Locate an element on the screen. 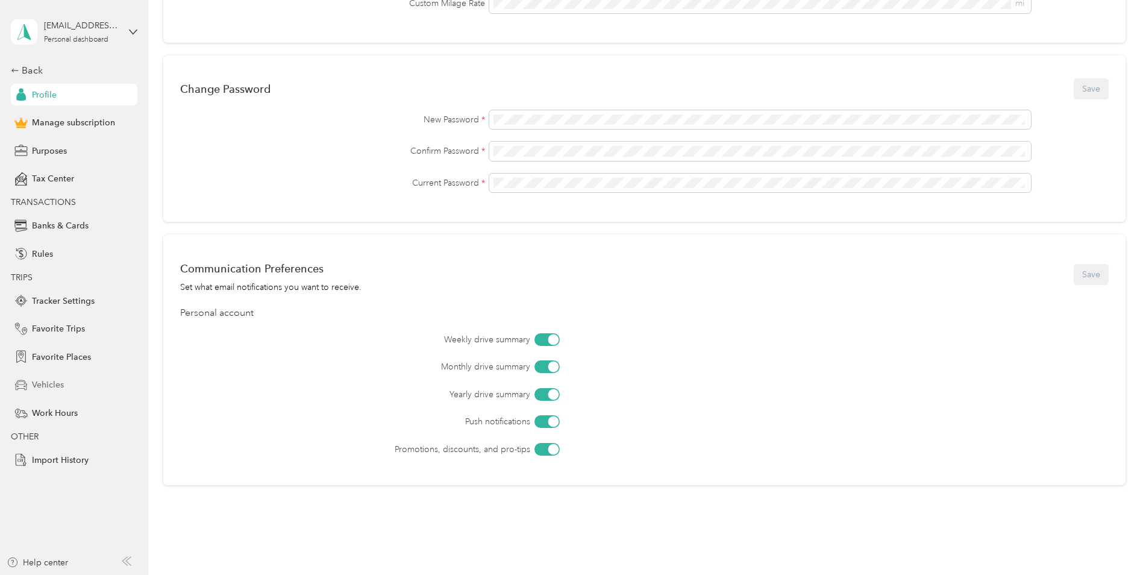 This screenshot has height=575, width=1146. span: Tracker Settings is located at coordinates (63, 301).